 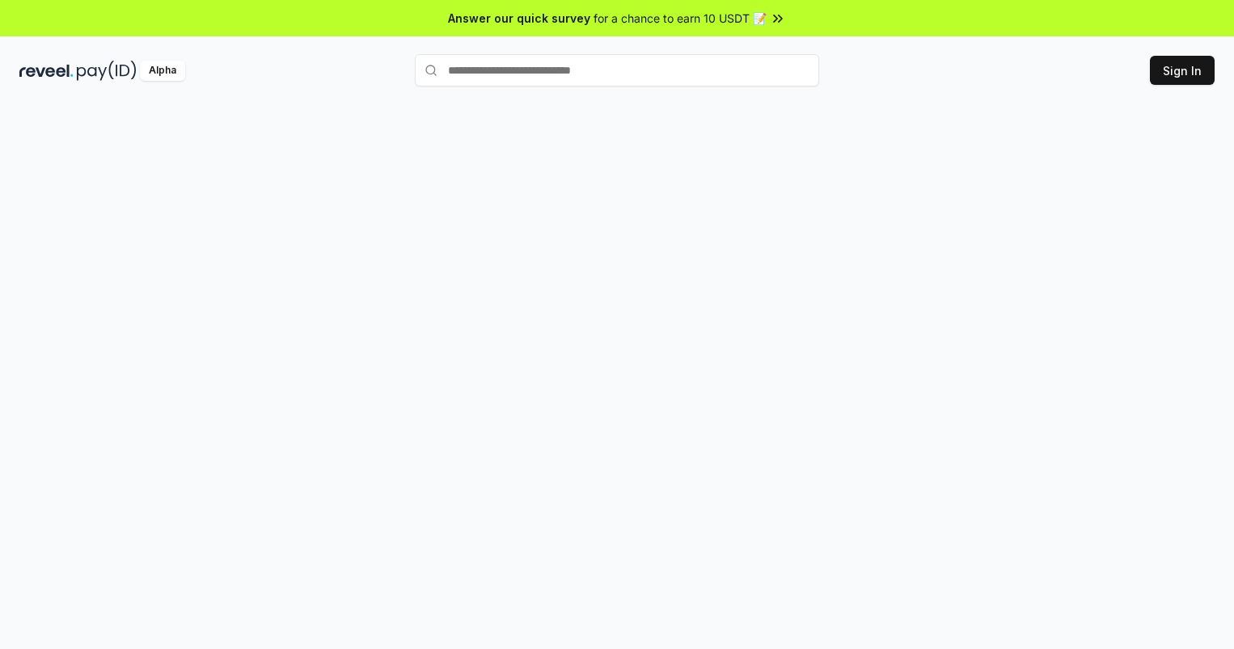 I want to click on span: Answer our quick survey, so click(x=519, y=18).